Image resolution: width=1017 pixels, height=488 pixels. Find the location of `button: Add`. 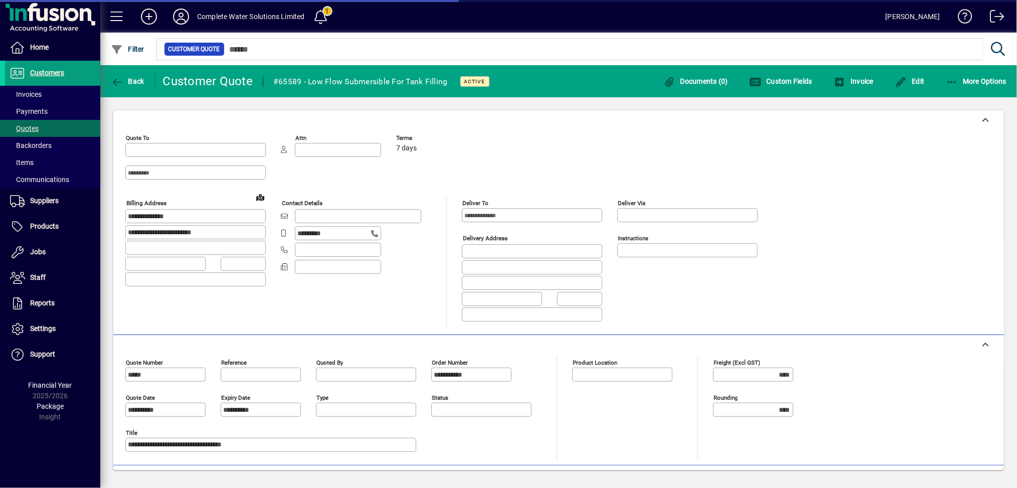

button: Add is located at coordinates (149, 17).